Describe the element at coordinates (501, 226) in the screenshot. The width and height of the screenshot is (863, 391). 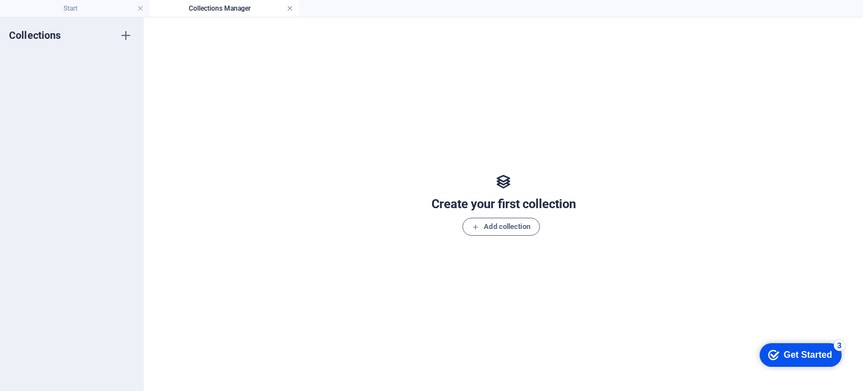
I see `span: Add collection` at that location.